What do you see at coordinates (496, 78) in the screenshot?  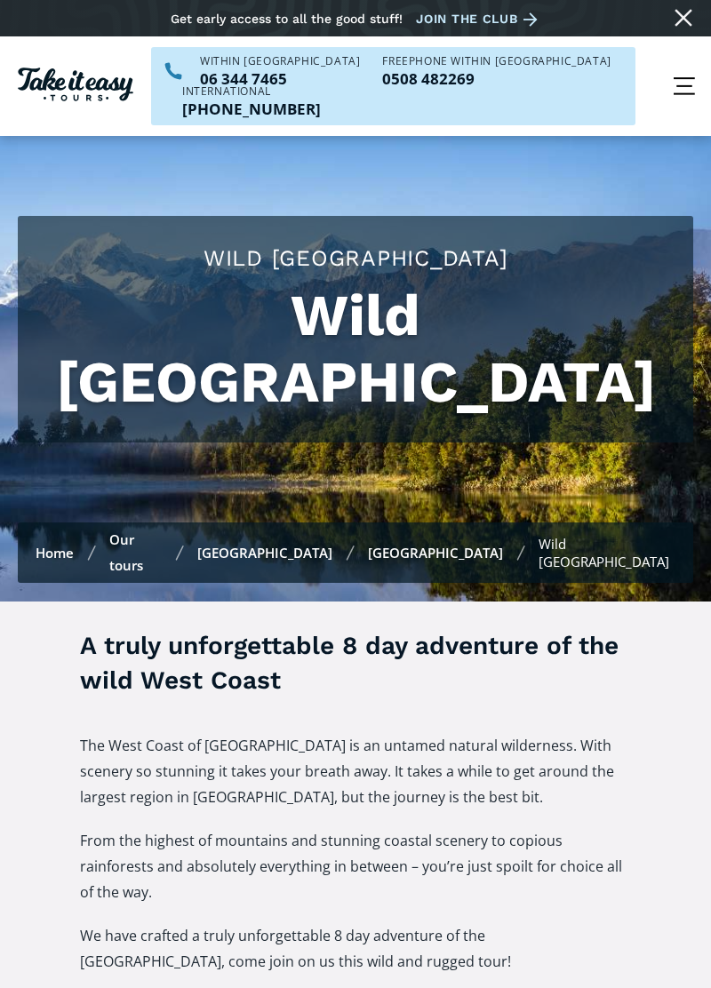 I see `a: Call us freephone within NZ on 0508482269` at bounding box center [496, 78].